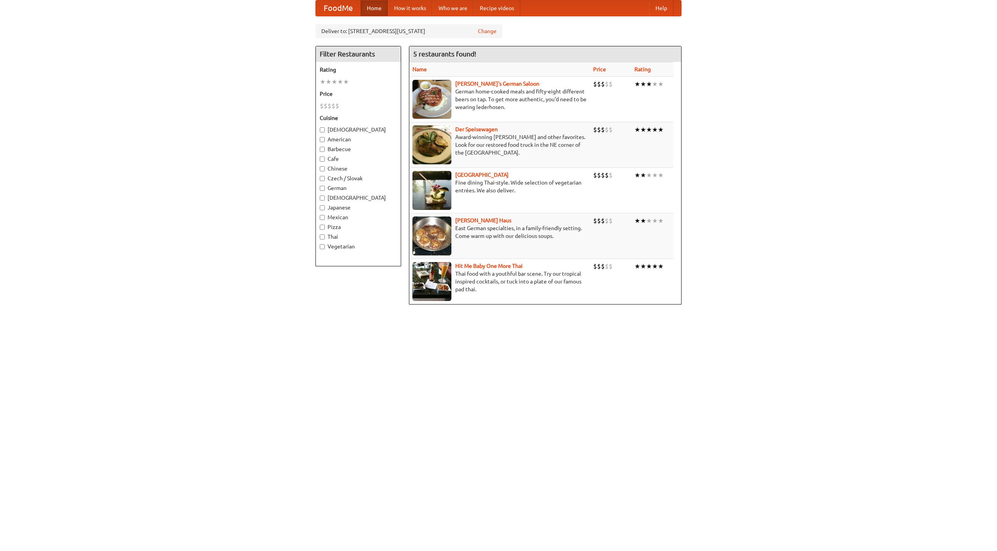 Image resolution: width=997 pixels, height=551 pixels. Describe the element at coordinates (500, 99) in the screenshot. I see `p: German home-cooked meals and fifty-eight different beers on tap. To get more authentic, you'd nee...` at that location.